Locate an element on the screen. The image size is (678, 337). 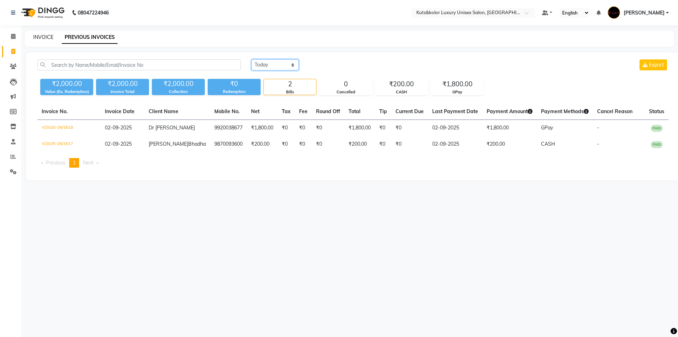
nav: Pagination is located at coordinates (353, 163).